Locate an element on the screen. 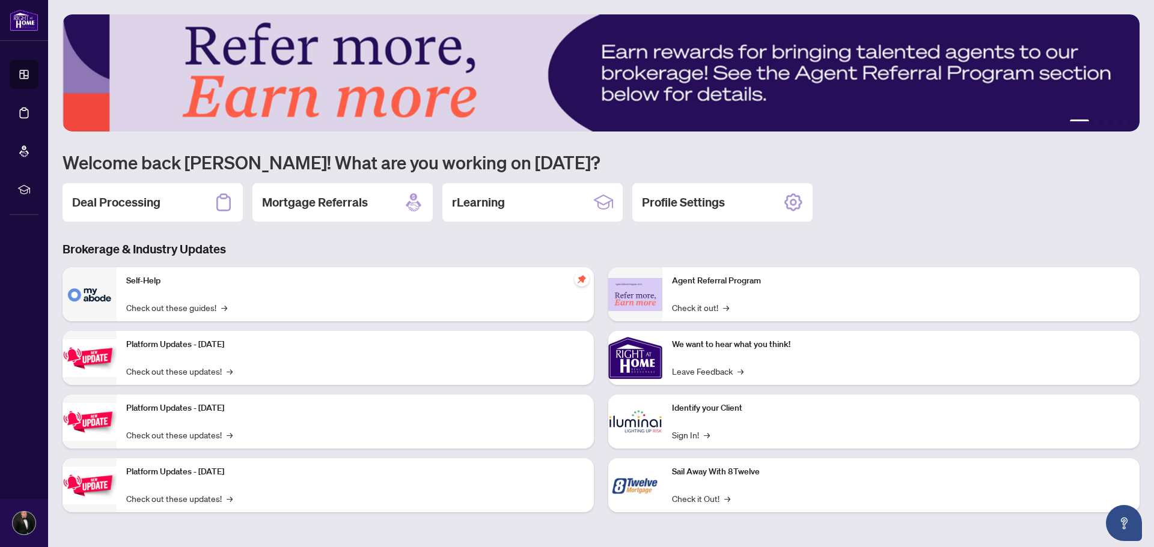 This screenshot has width=1154, height=547. a: Check it Out!→ is located at coordinates (701, 499).